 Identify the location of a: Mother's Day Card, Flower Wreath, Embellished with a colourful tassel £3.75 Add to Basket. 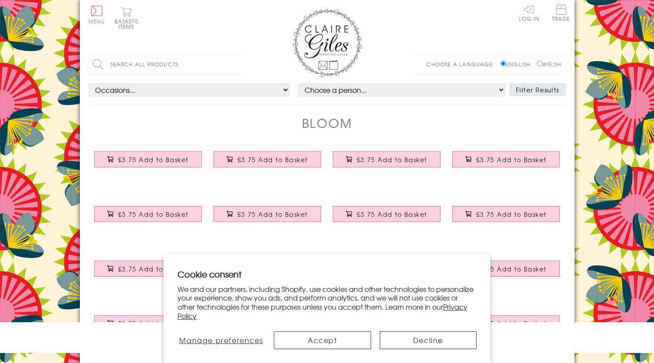
(506, 328).